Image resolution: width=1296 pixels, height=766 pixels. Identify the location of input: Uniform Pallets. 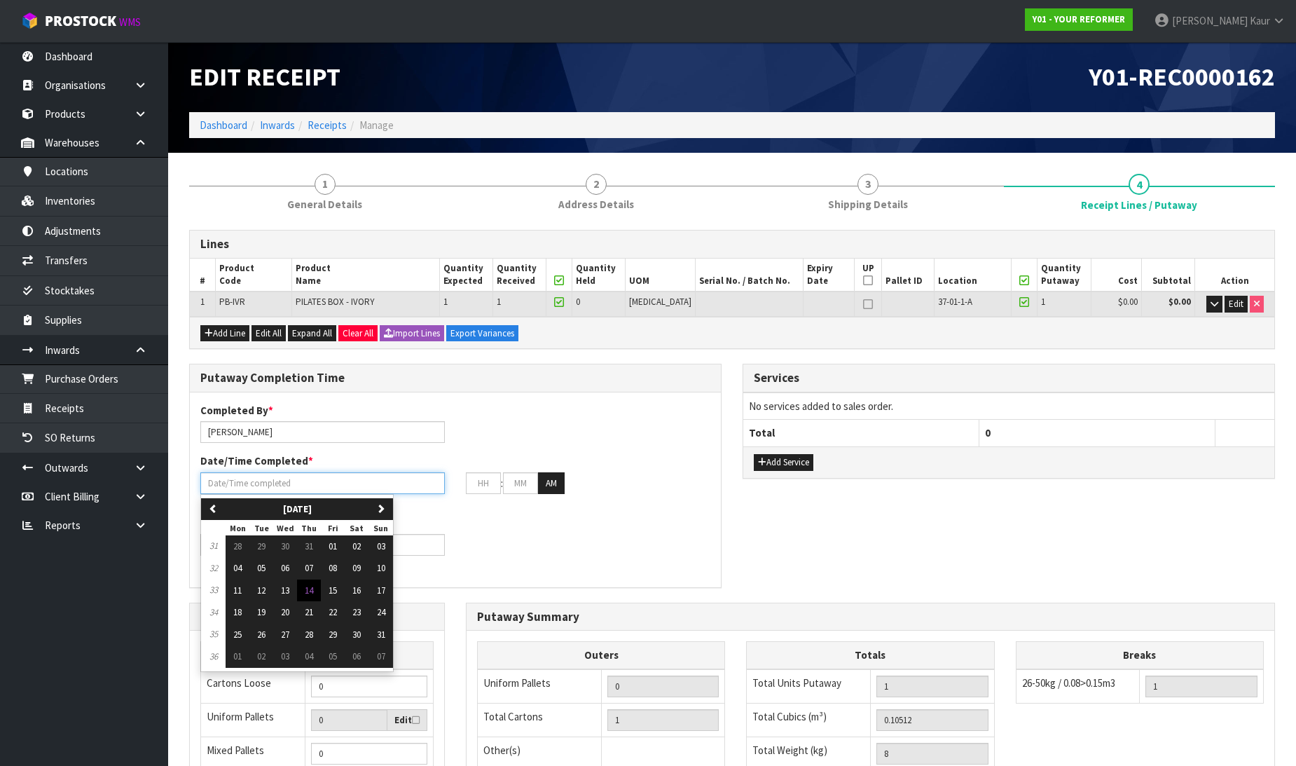
(349, 720).